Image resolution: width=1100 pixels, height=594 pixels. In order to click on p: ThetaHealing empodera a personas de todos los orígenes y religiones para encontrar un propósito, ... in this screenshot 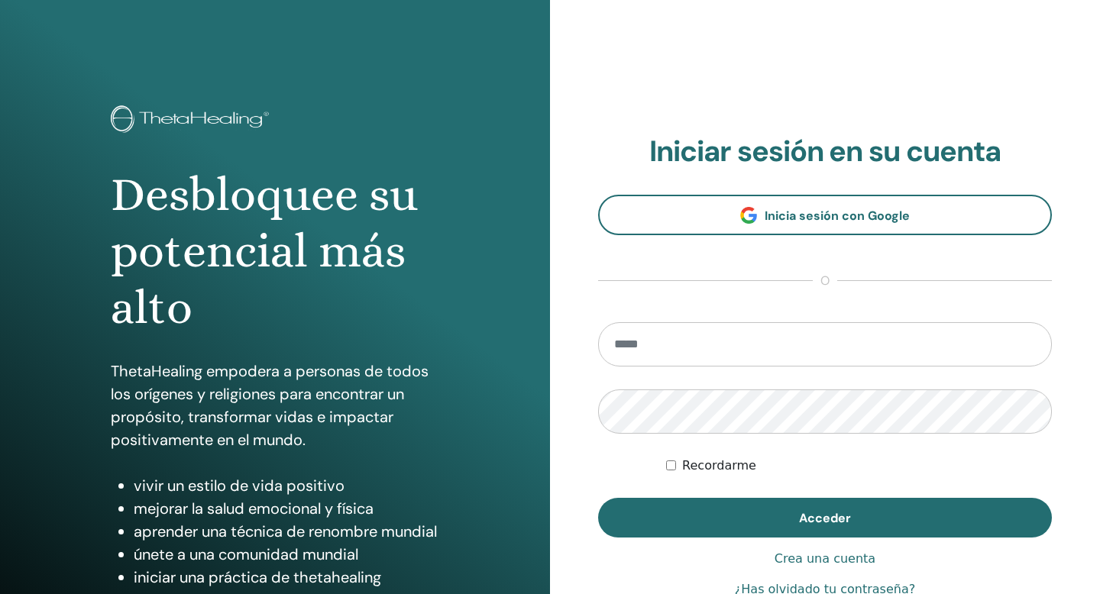, I will do `click(275, 406)`.